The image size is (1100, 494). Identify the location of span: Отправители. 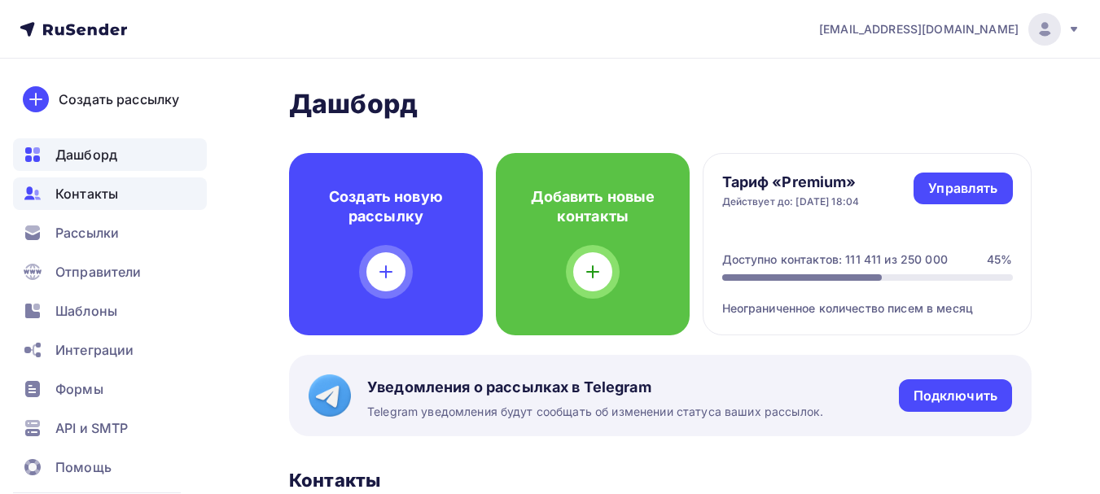
(99, 272).